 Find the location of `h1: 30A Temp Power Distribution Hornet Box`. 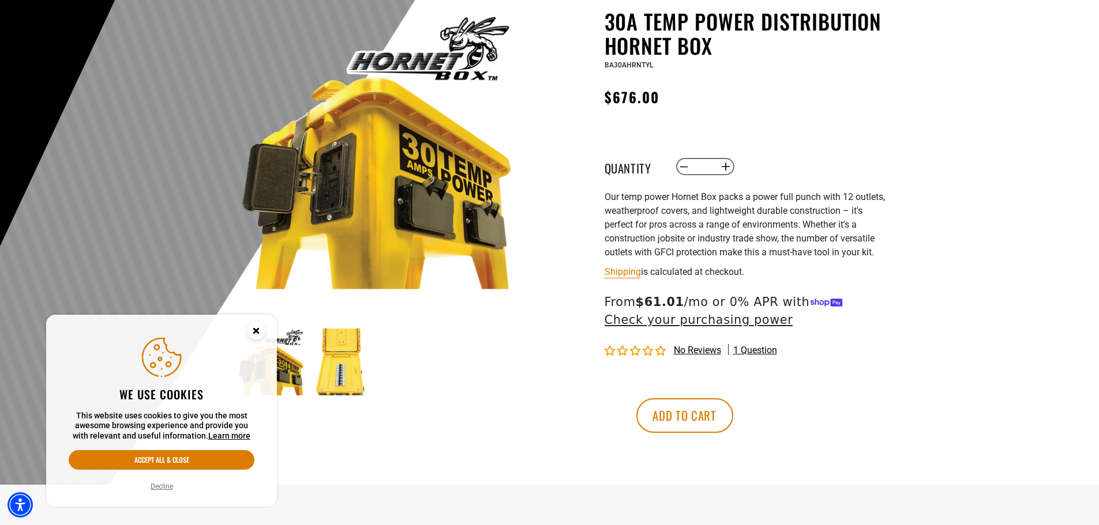

h1: 30A Temp Power Distribution Hornet Box is located at coordinates (746, 33).